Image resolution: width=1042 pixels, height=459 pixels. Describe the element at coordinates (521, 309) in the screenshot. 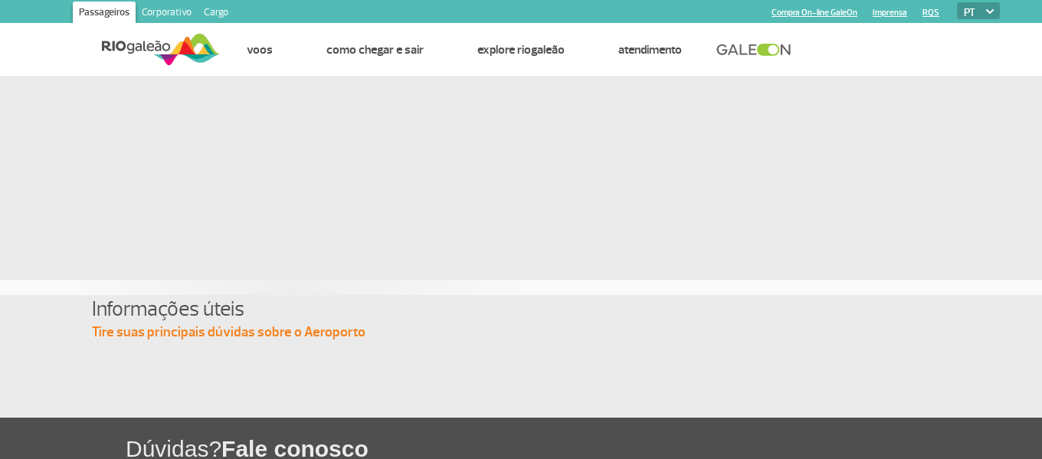

I see `h4: Informações úteis` at that location.